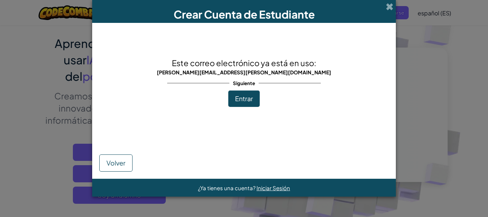 The image size is (488, 217). Describe the element at coordinates (274, 188) in the screenshot. I see `a: Iniciar Sesión` at that location.